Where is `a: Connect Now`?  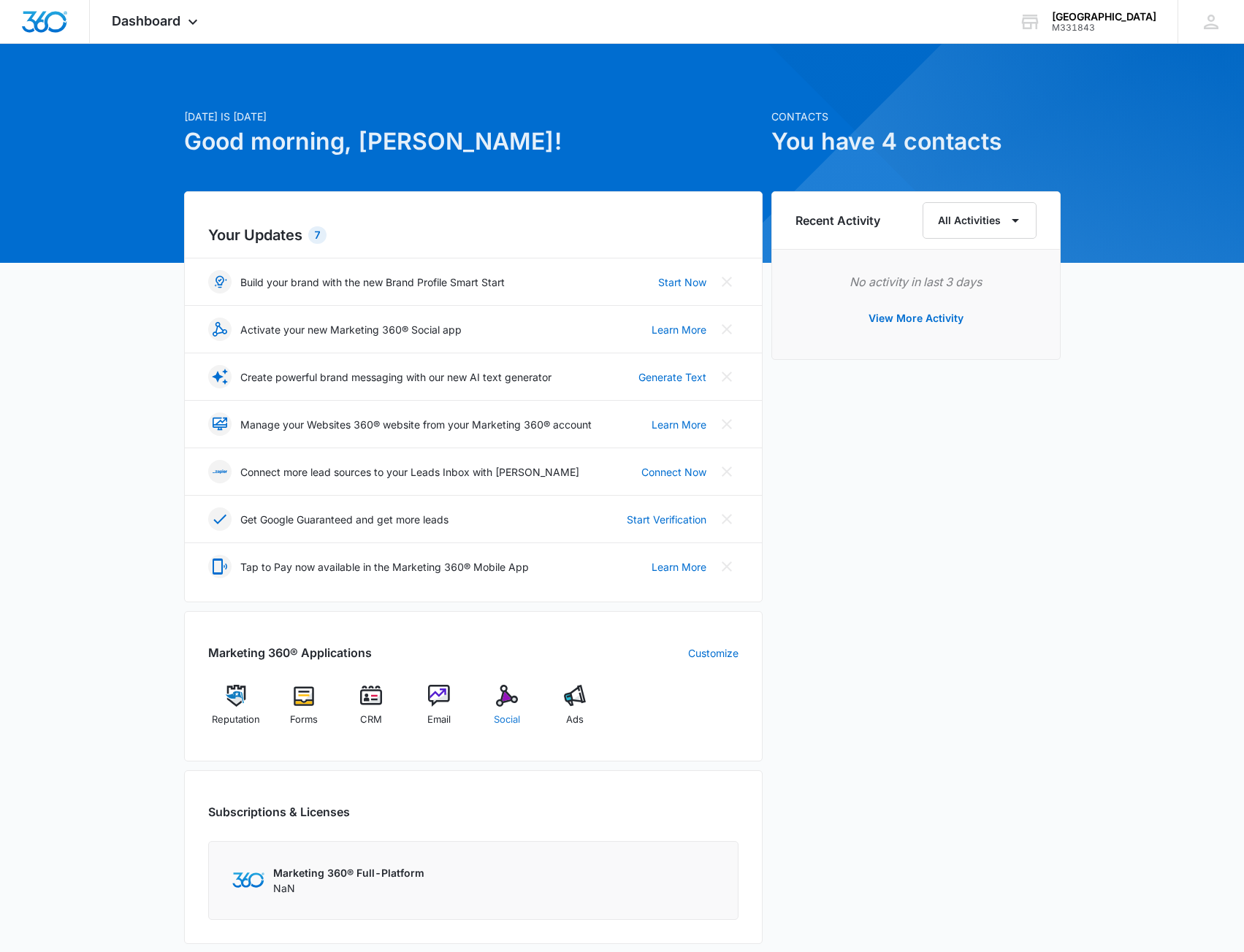
a: Connect Now is located at coordinates (674, 472).